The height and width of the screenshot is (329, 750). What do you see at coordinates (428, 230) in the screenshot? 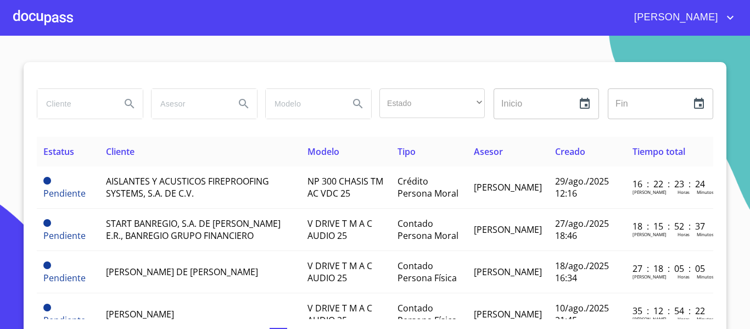
I see `span: Contado Persona Moral` at bounding box center [428, 230].